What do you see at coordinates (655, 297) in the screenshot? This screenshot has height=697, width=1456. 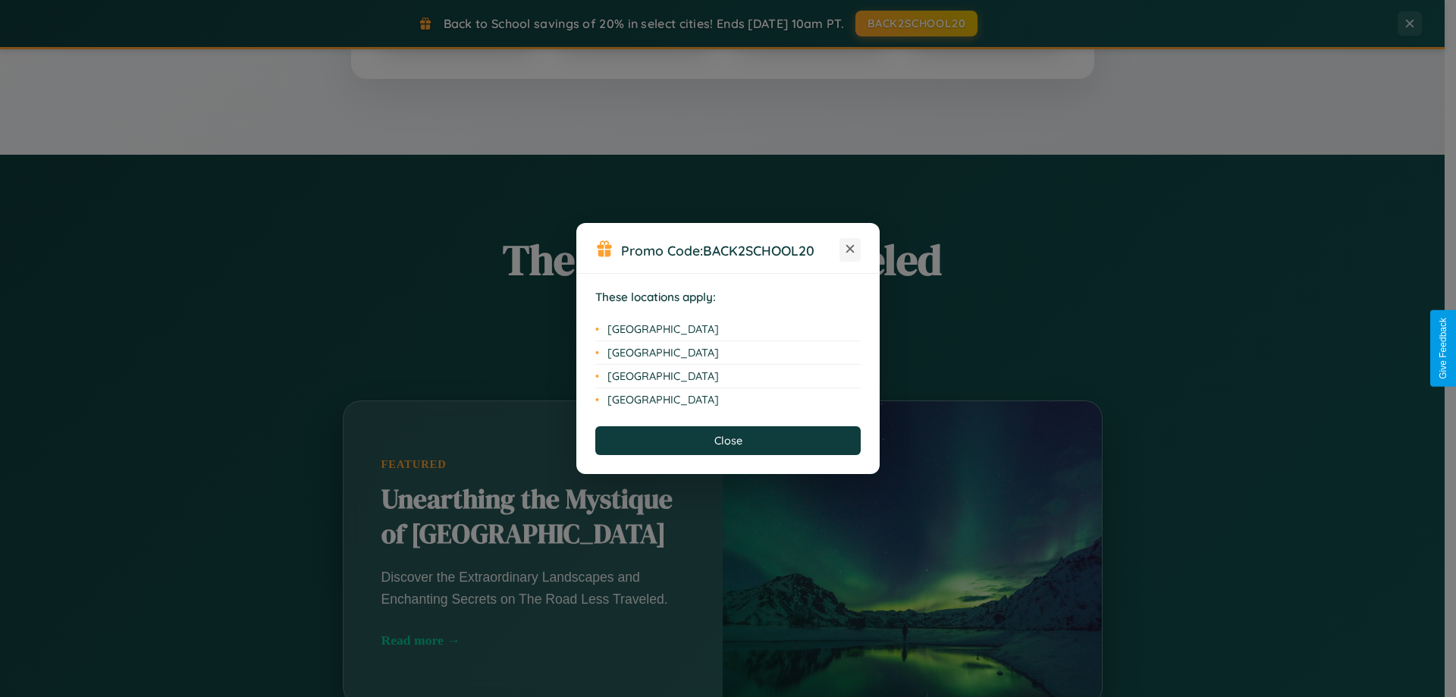 I see `strong: These locations apply:` at bounding box center [655, 297].